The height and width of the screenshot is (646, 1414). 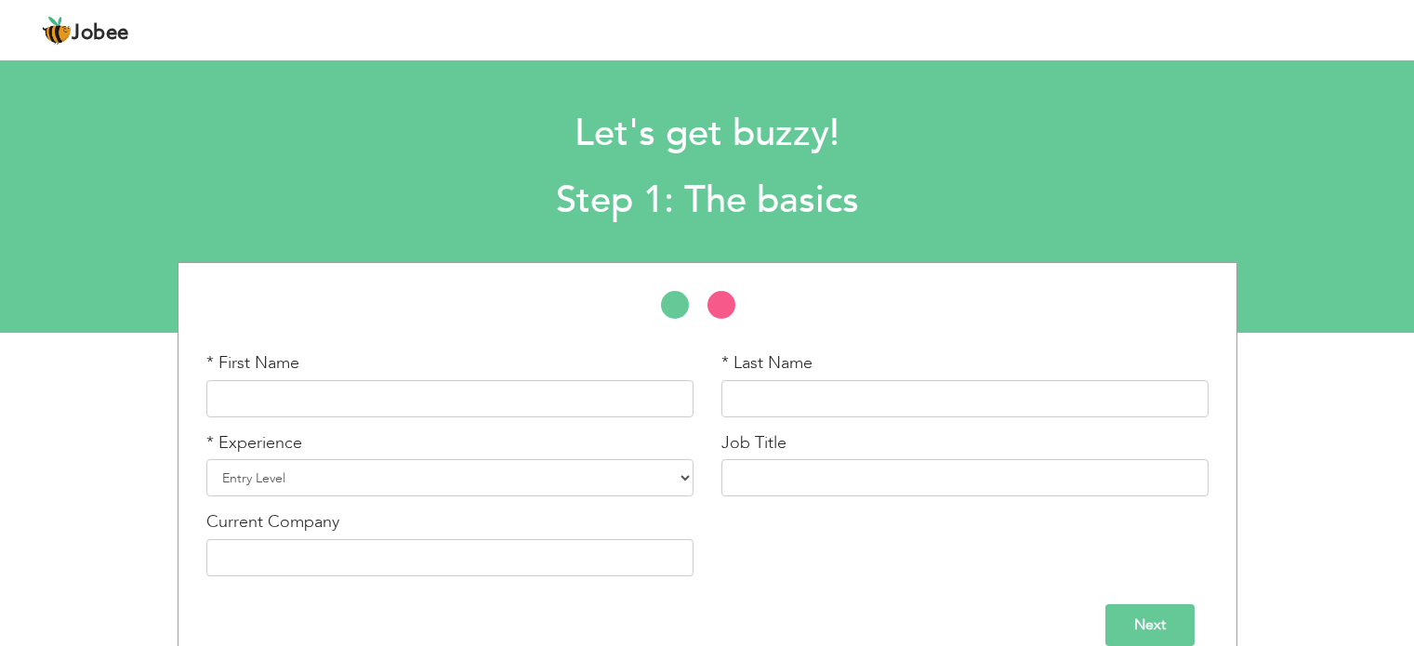 I want to click on h1: Let's get buzzy!, so click(x=706, y=134).